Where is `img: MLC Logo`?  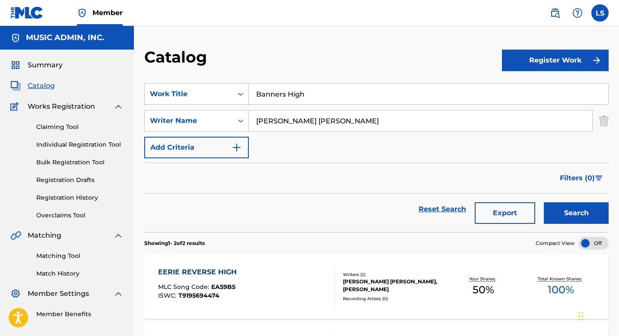
img: MLC Logo is located at coordinates (27, 13).